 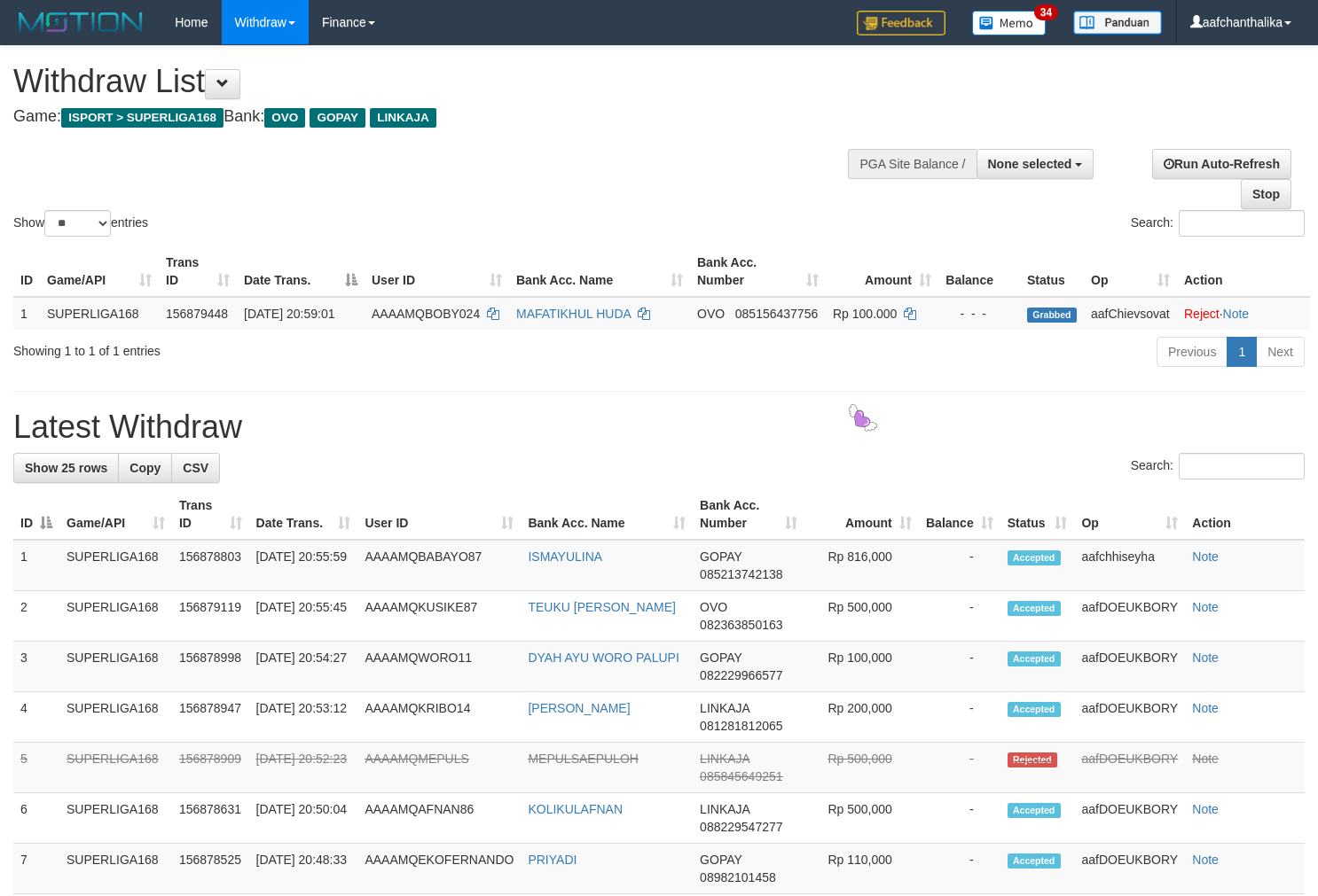 What do you see at coordinates (439, 666) in the screenshot?
I see `td: AAAAMQWORO11` at bounding box center [439, 666].